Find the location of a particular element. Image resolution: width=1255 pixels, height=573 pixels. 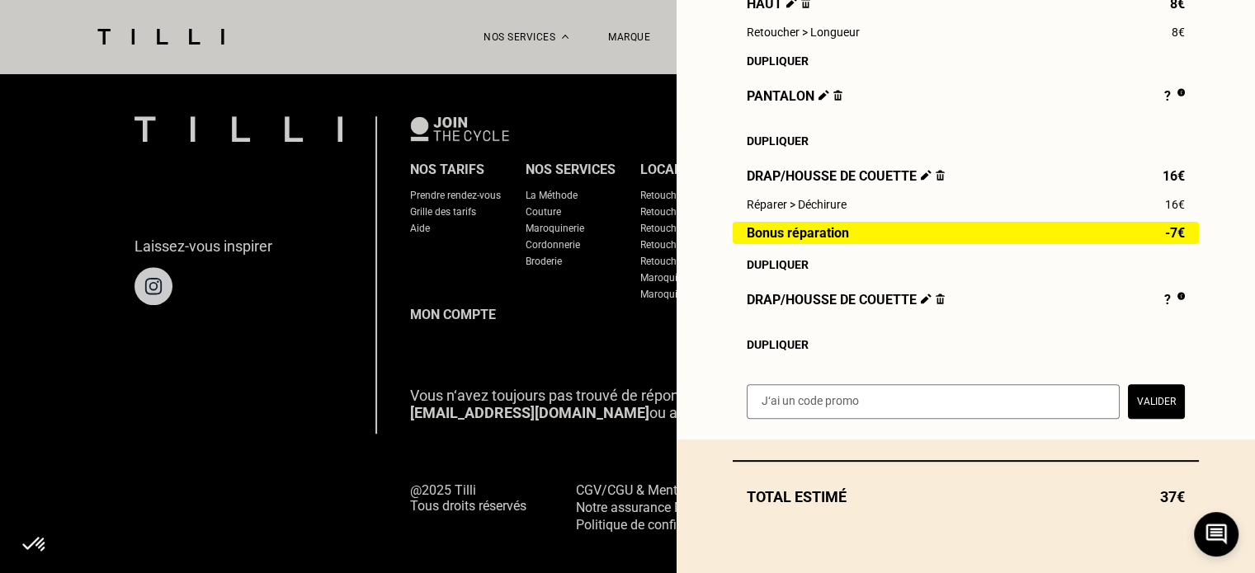

span: Pantalon is located at coordinates (794, 97).